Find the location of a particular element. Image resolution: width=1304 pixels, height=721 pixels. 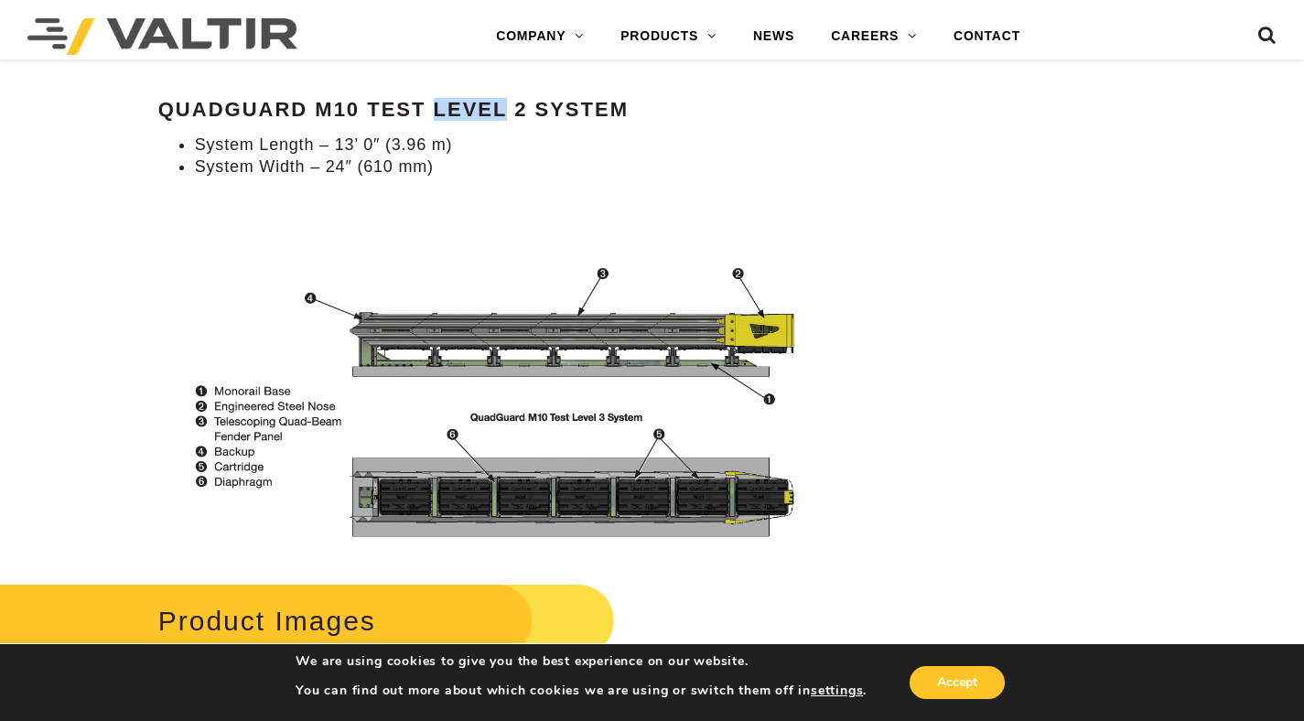

a: PRODUCTS is located at coordinates (668, 37).